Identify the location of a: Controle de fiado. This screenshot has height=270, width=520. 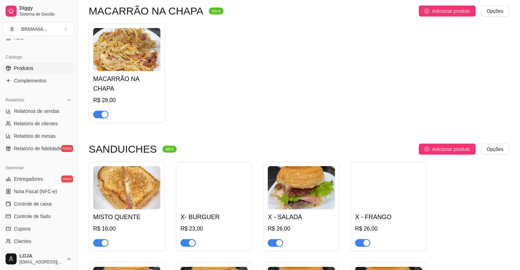
(38, 216).